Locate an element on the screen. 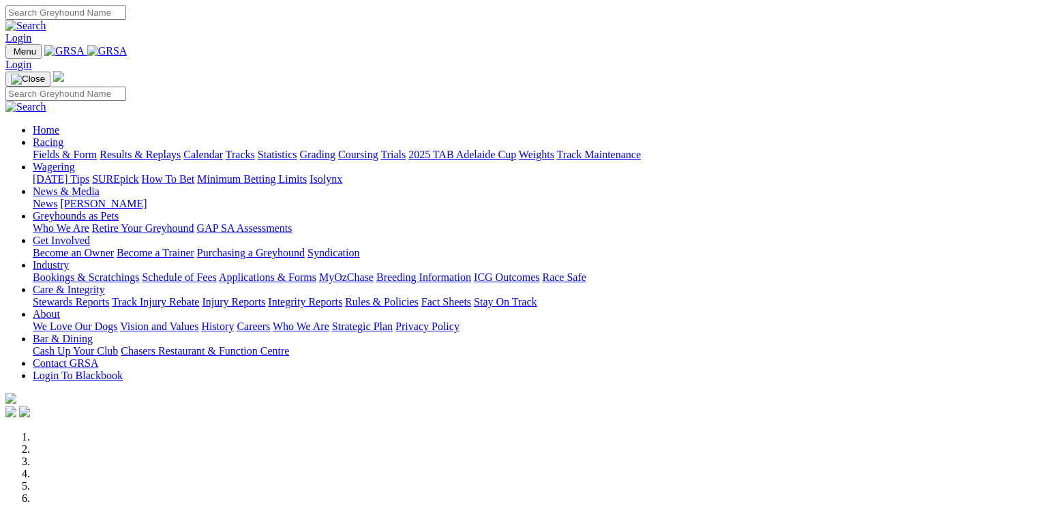 This screenshot has height=506, width=1037. a: Get Involved is located at coordinates (61, 240).